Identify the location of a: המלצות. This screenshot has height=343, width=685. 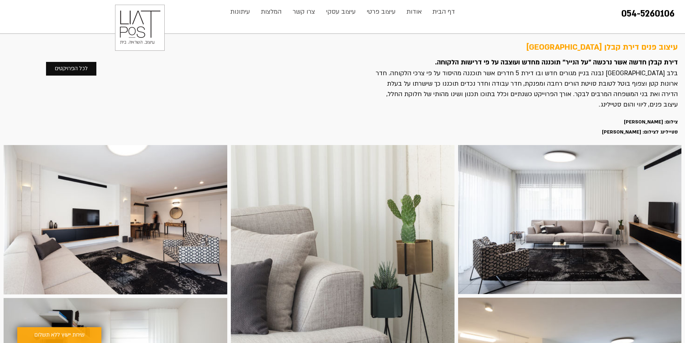
(271, 12).